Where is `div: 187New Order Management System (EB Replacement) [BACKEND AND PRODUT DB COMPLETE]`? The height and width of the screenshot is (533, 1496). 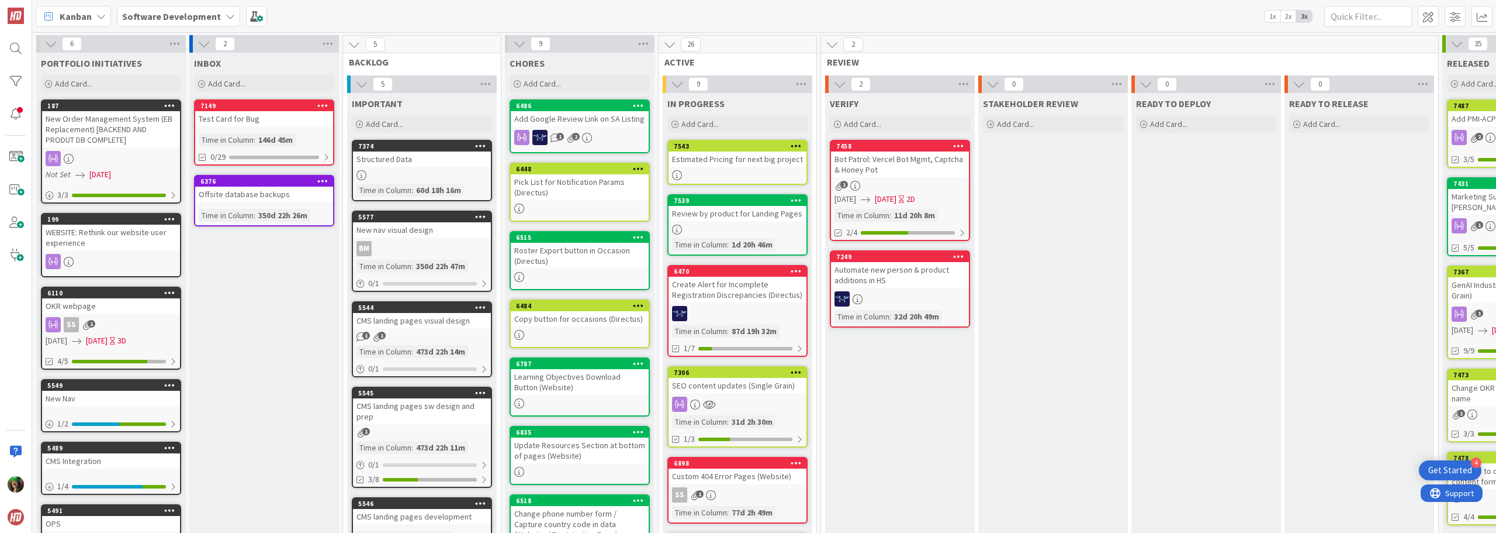
div: 187New Order Management System (EB Replacement) [BACKEND AND PRODUT DB COMPLETE] is located at coordinates (111, 124).